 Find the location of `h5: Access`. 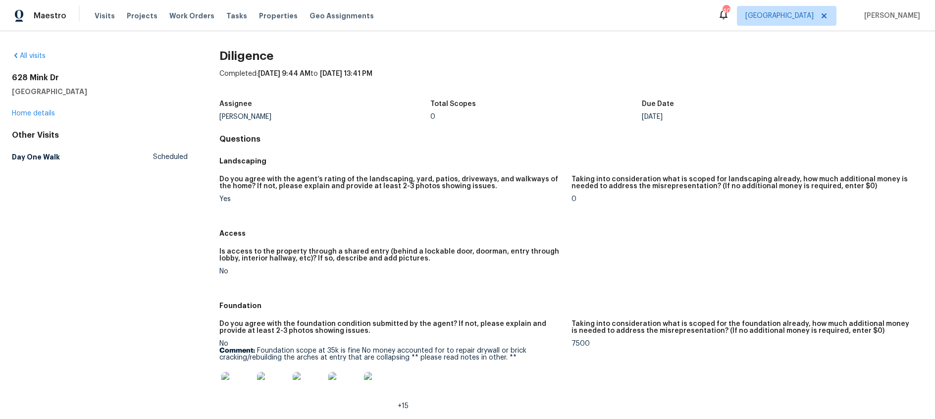

h5: Access is located at coordinates (571, 233).